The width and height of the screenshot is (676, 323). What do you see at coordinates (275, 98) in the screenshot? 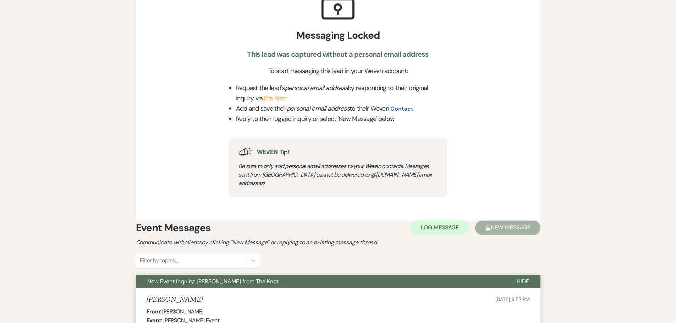
I see `a: The Knot` at bounding box center [275, 98].